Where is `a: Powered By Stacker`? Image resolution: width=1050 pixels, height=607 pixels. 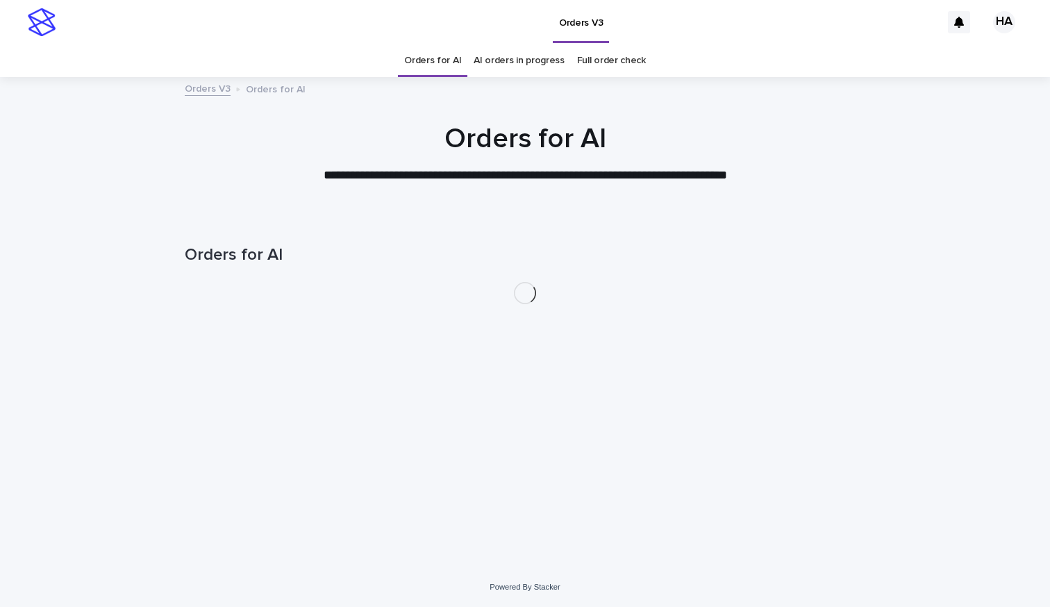 a: Powered By Stacker is located at coordinates (524, 587).